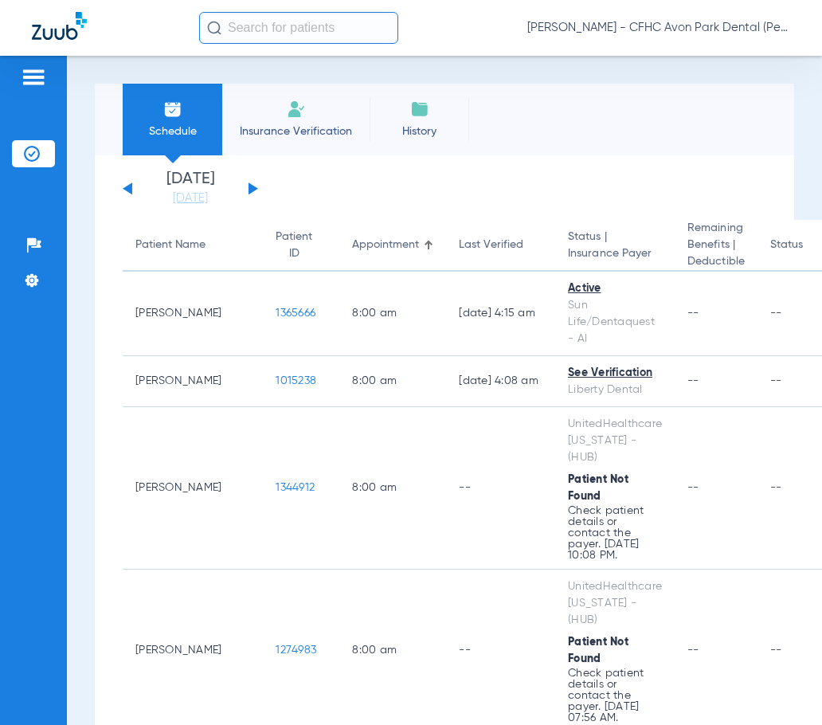 The height and width of the screenshot is (725, 822). I want to click on span: Schedule, so click(172, 131).